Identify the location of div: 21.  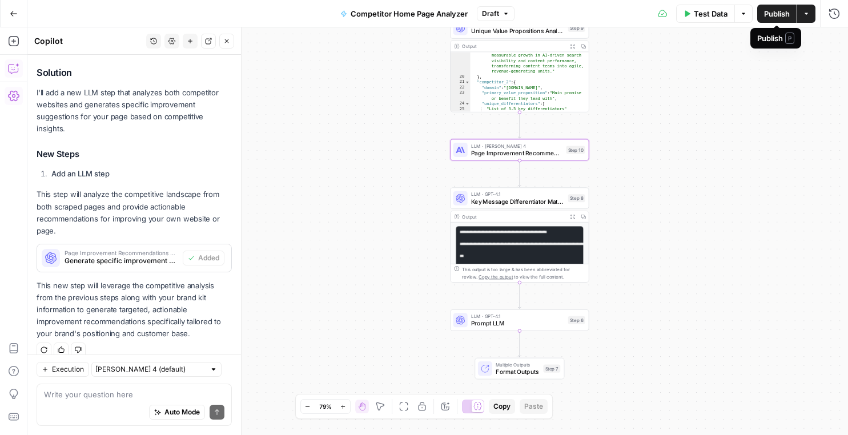
(460, 82).